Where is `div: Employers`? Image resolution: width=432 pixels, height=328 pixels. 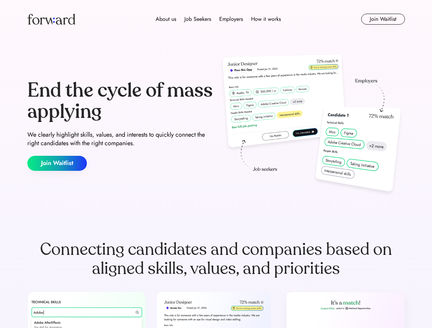
div: Employers is located at coordinates (231, 19).